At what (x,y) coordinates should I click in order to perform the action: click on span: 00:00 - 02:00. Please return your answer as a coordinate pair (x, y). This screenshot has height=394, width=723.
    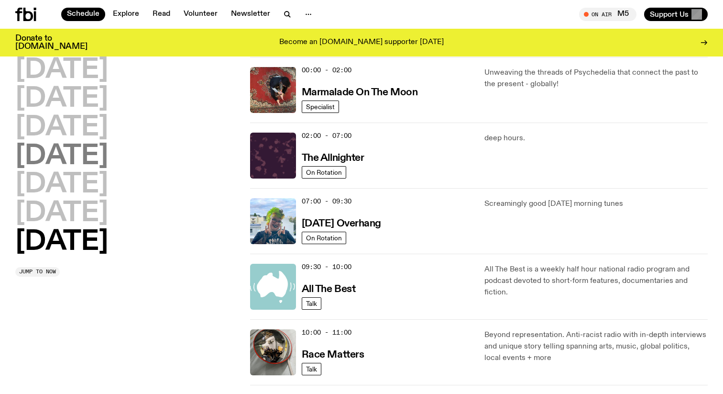
    Looking at the image, I should click on (327, 70).